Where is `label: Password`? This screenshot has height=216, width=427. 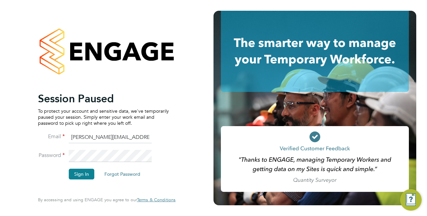
label: Password is located at coordinates (51, 155).